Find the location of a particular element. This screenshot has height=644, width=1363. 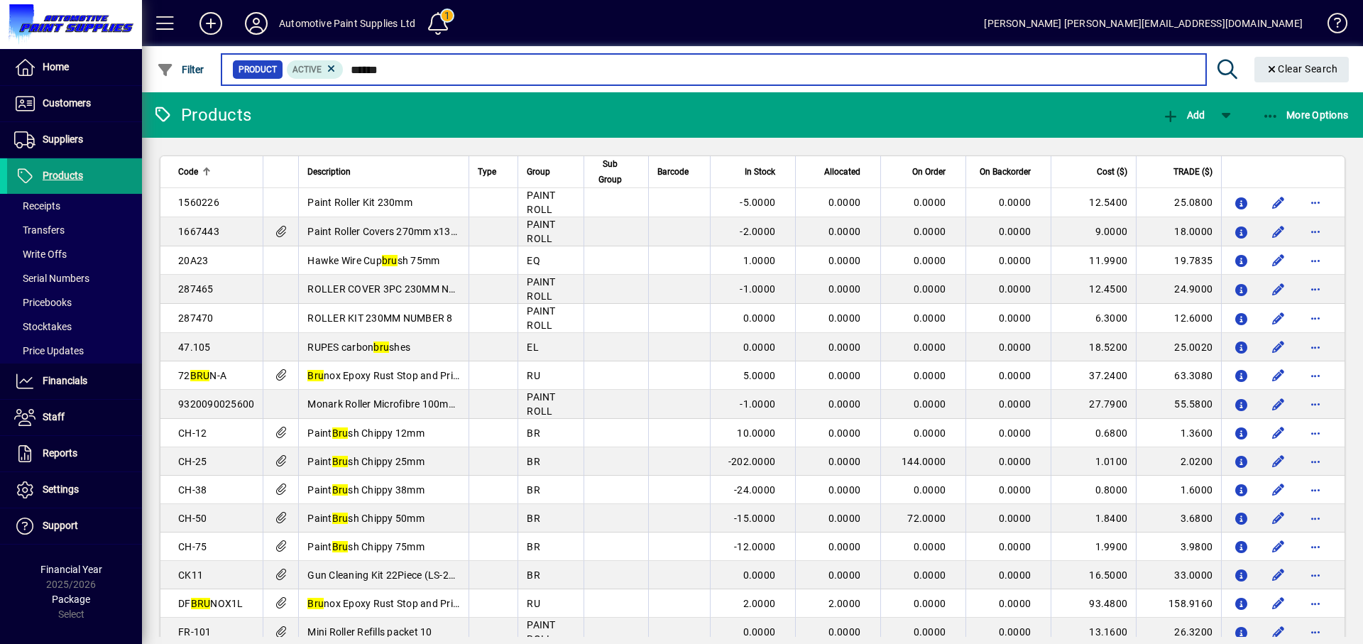

span: 72.0000 is located at coordinates (927, 518).